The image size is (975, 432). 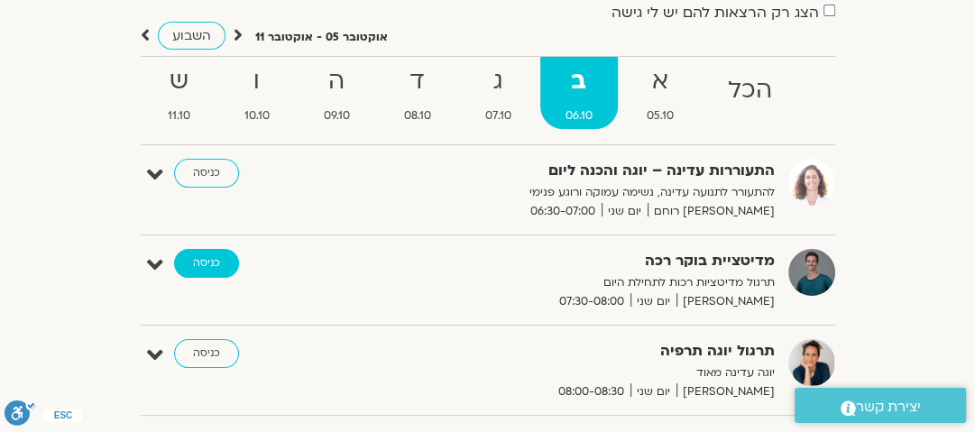 I want to click on strong: מדיטציית בוקר רכה, so click(x=581, y=261).